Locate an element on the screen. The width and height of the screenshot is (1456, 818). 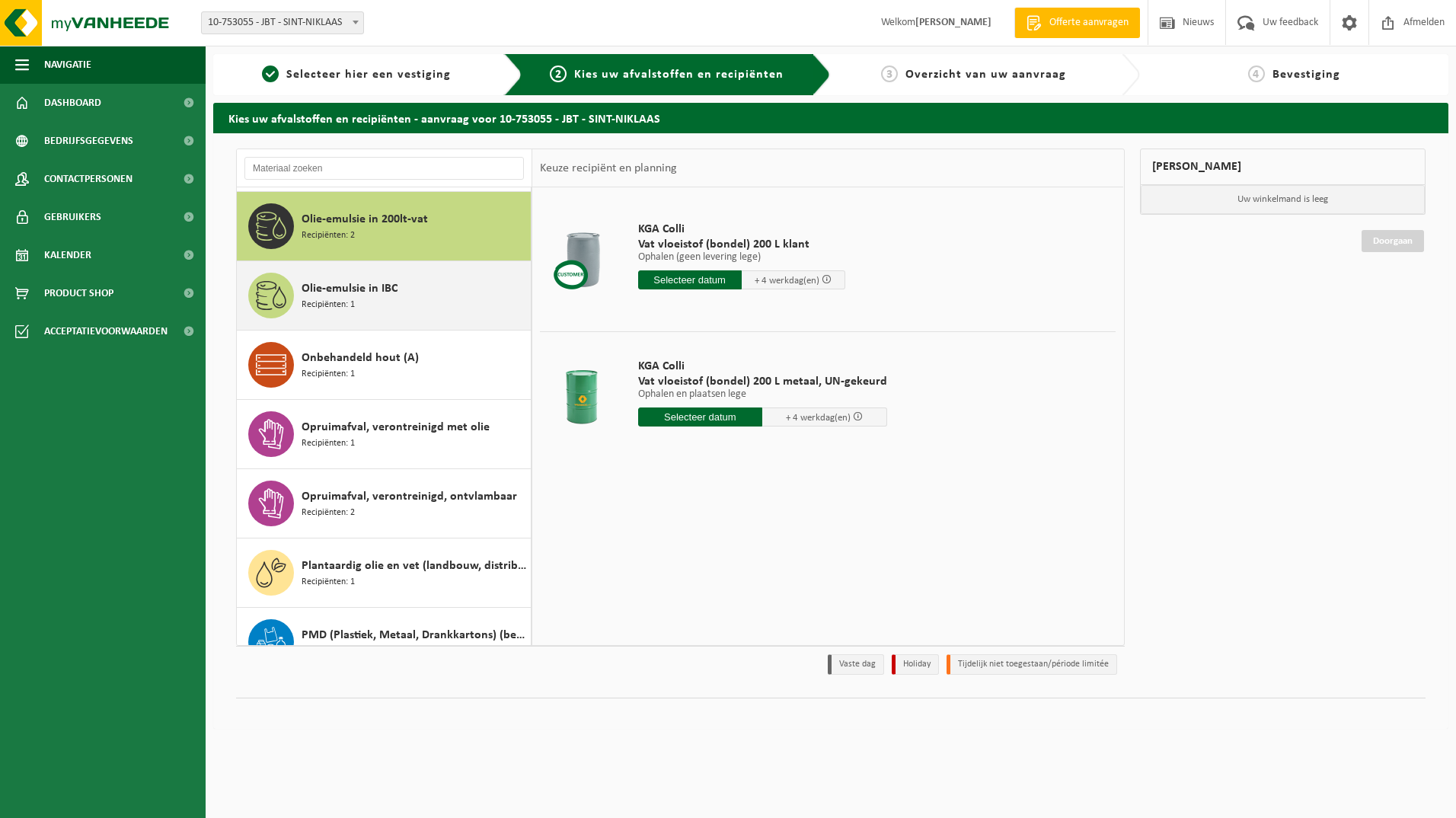
span: Gebruikers is located at coordinates (72, 217).